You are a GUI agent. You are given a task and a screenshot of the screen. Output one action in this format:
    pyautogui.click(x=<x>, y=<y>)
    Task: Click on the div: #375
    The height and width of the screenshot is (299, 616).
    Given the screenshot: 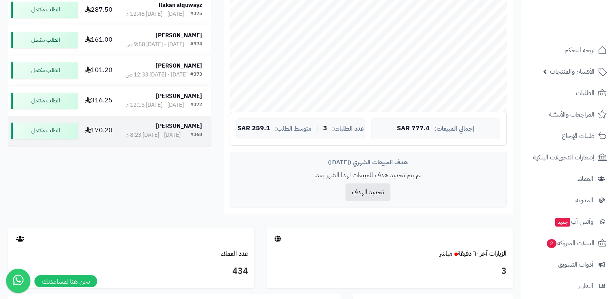 What is the action you would take?
    pyautogui.click(x=196, y=14)
    